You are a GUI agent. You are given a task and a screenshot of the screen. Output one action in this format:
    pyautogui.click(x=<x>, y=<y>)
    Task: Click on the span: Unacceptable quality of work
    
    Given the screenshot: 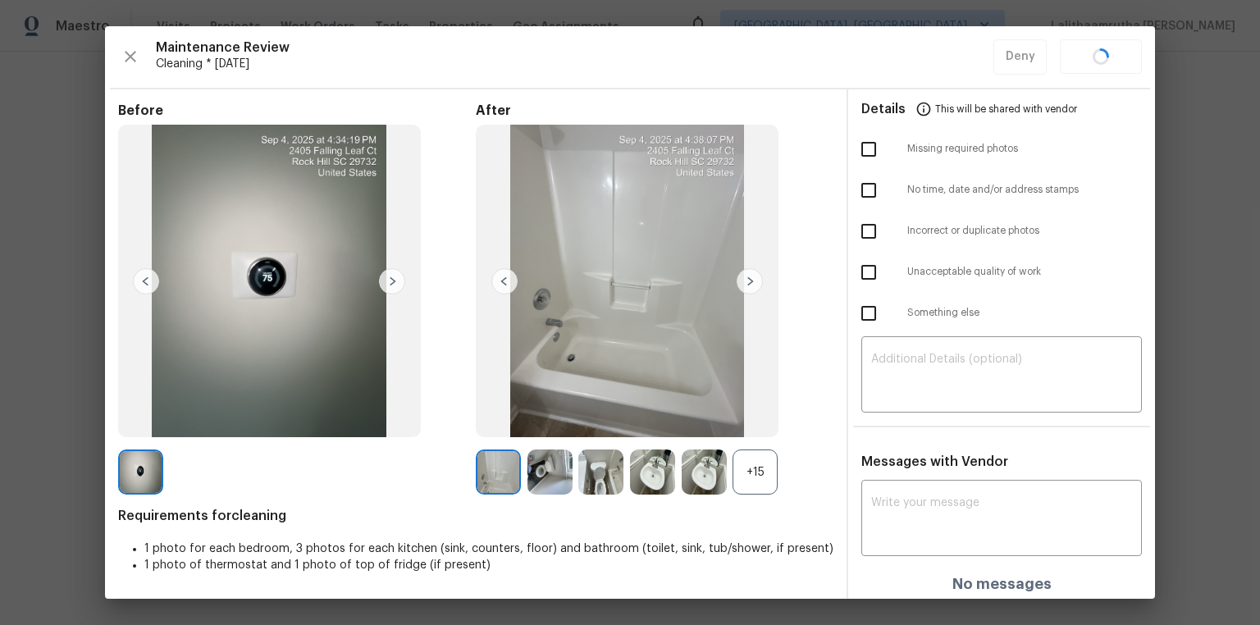 What is the action you would take?
    pyautogui.click(x=1025, y=272)
    